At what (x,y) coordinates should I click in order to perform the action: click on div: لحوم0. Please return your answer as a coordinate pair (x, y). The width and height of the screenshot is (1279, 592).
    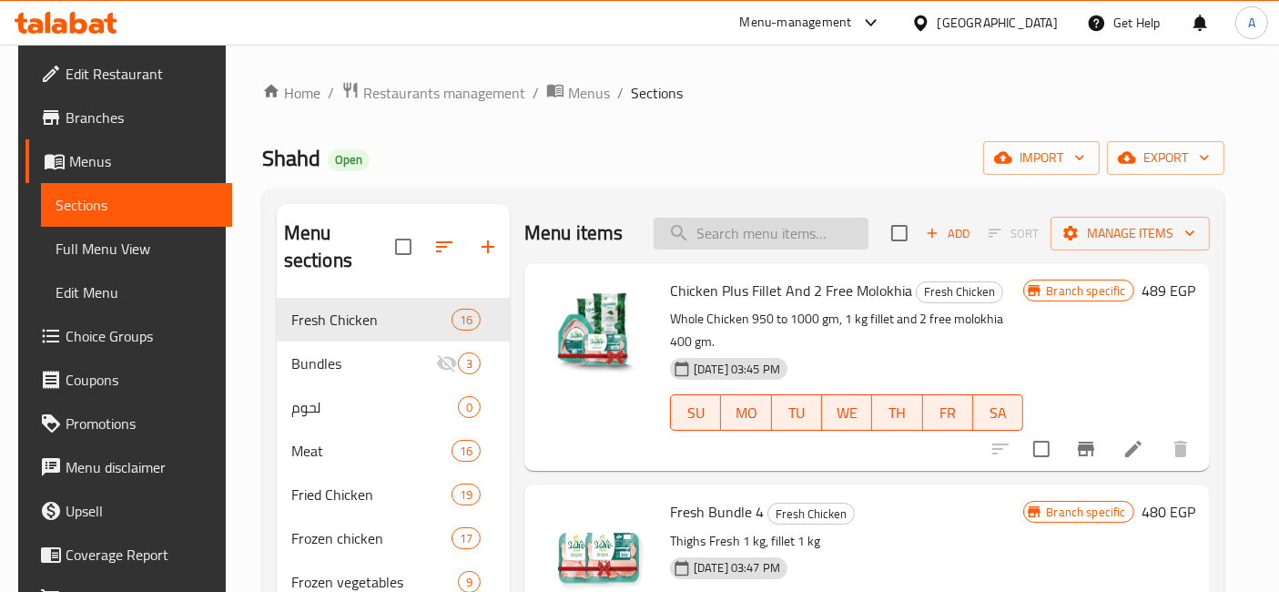
    Looking at the image, I should click on (393, 407).